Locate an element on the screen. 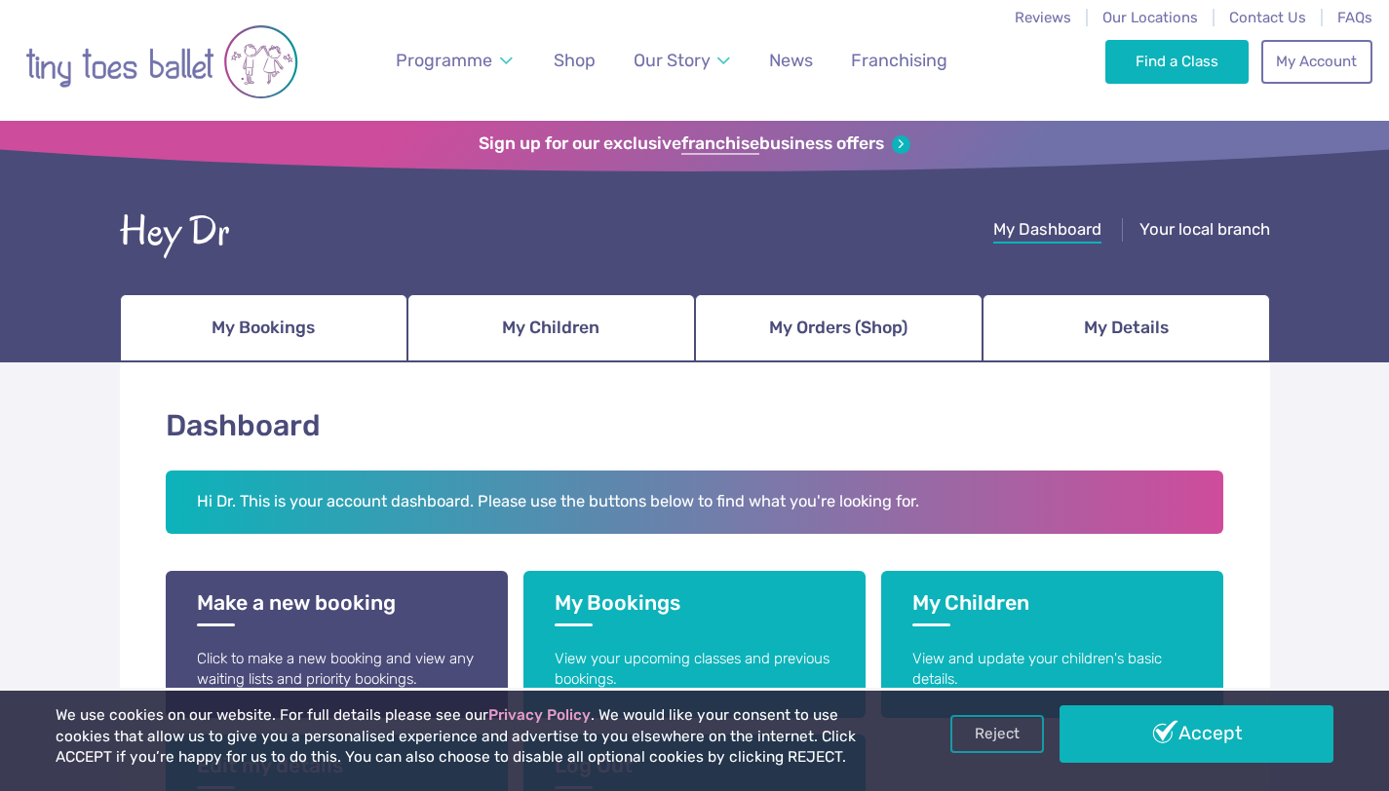 This screenshot has width=1389, height=791. a: My Bookings is located at coordinates (263, 328).